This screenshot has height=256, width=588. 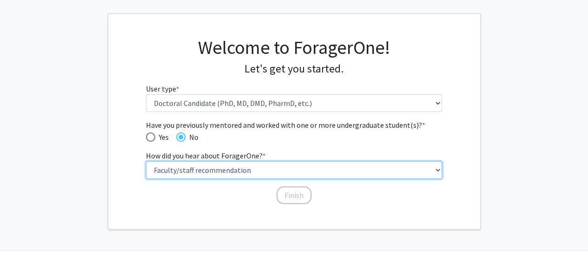 What do you see at coordinates (294, 125) in the screenshot?
I see `span: Have you previously mentored and worked with one or more undergraduate student(s)?` at bounding box center [294, 125].